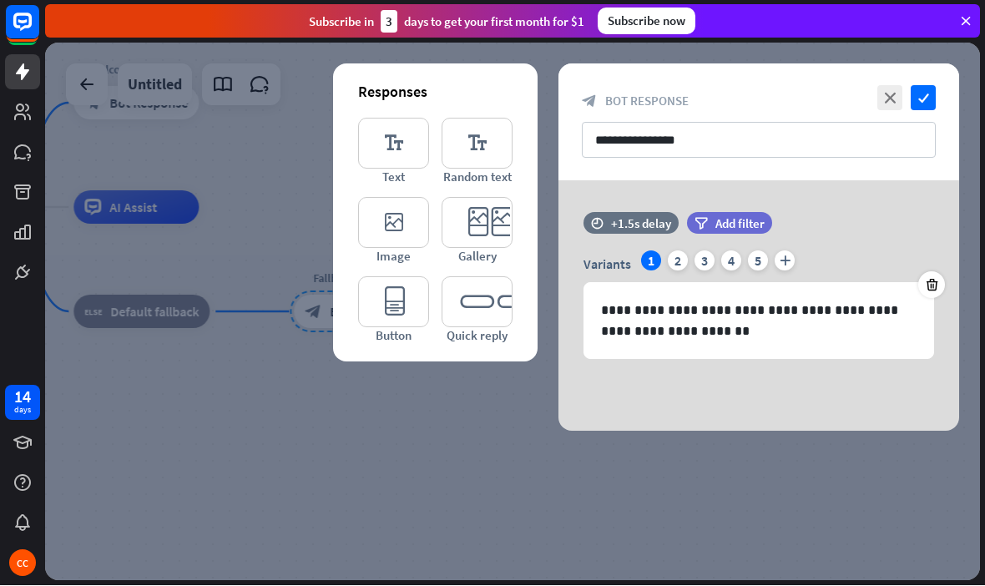  I want to click on i: close, so click(890, 98).